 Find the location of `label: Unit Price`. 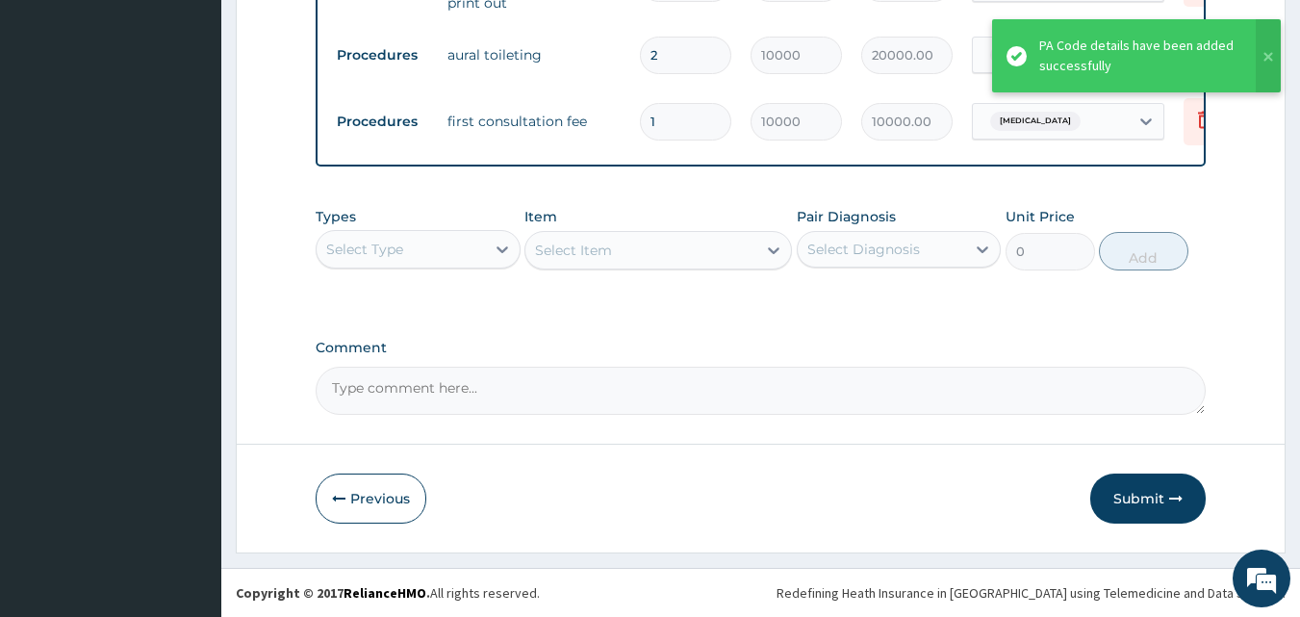

label: Unit Price is located at coordinates (1040, 216).